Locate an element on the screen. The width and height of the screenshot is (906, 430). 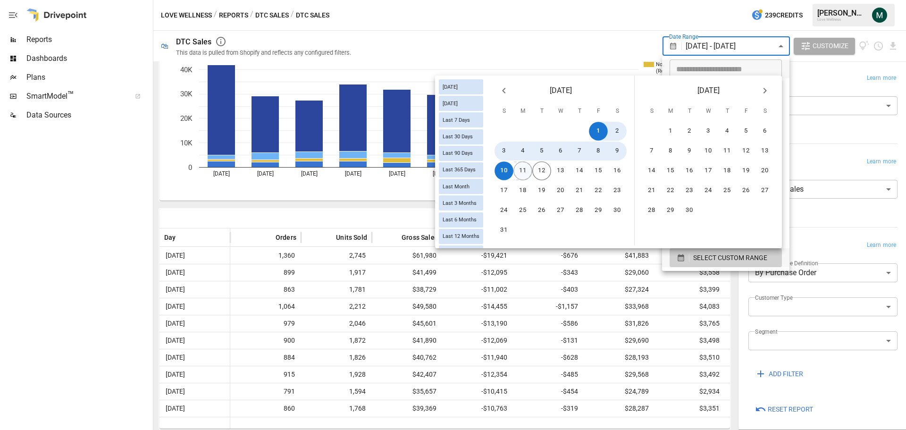
span: Last 90 Days is located at coordinates (457, 153).